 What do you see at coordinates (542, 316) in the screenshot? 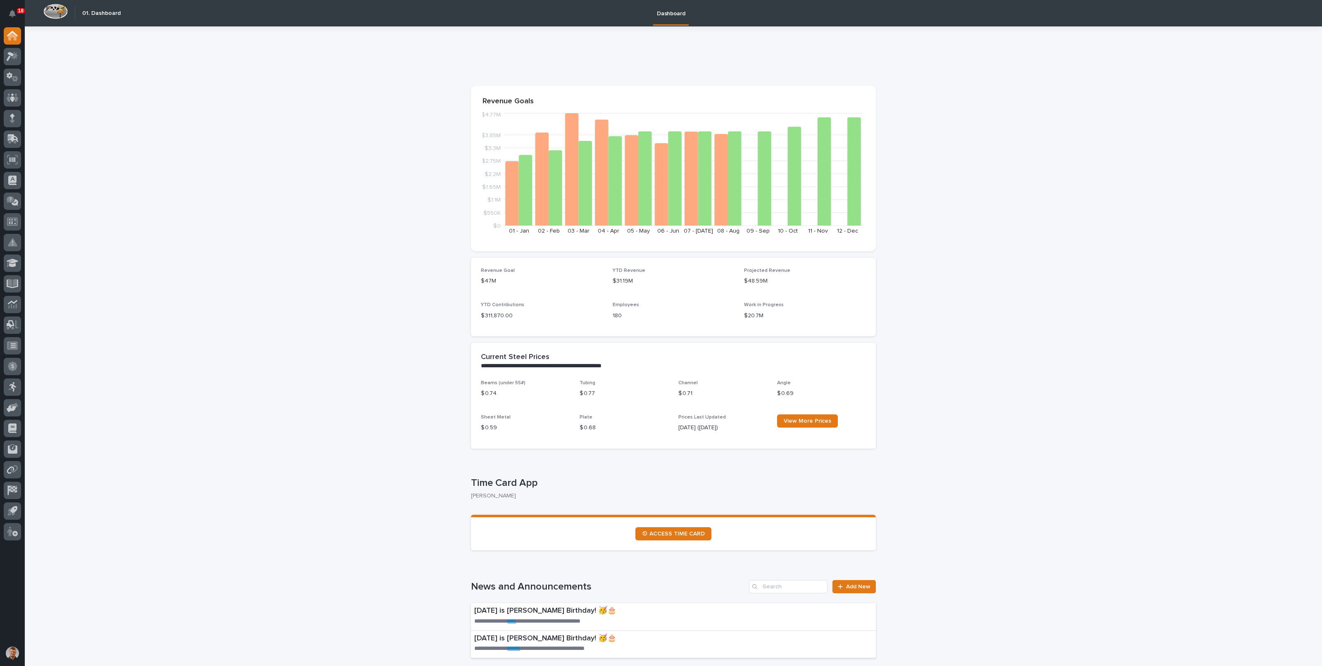
I see `p: $ 311,870.00` at bounding box center [542, 316].